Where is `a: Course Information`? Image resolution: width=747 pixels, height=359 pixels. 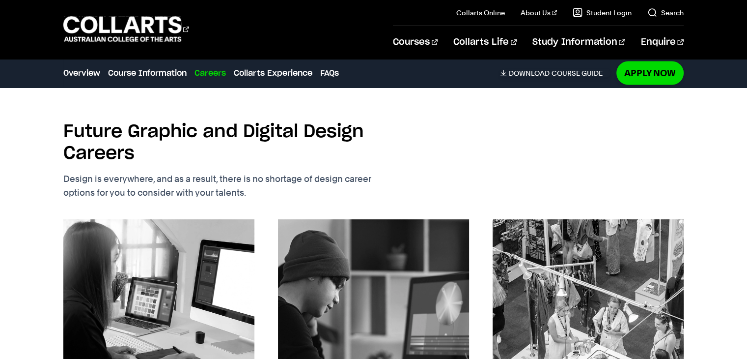 a: Course Information is located at coordinates (147, 73).